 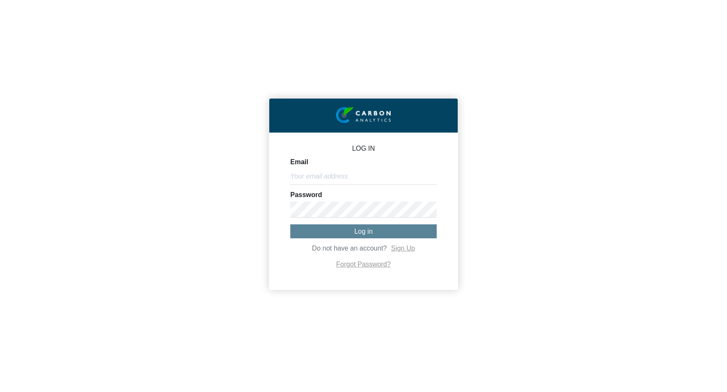 I want to click on img: insight-logo-2.png, so click(x=363, y=115).